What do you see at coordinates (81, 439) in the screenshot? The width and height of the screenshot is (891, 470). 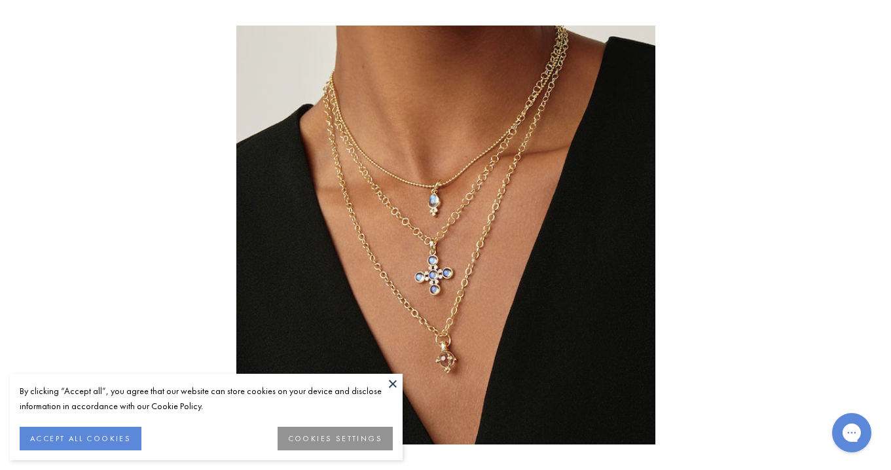 I see `button: ACCEPT ALL COOKIES` at bounding box center [81, 439].